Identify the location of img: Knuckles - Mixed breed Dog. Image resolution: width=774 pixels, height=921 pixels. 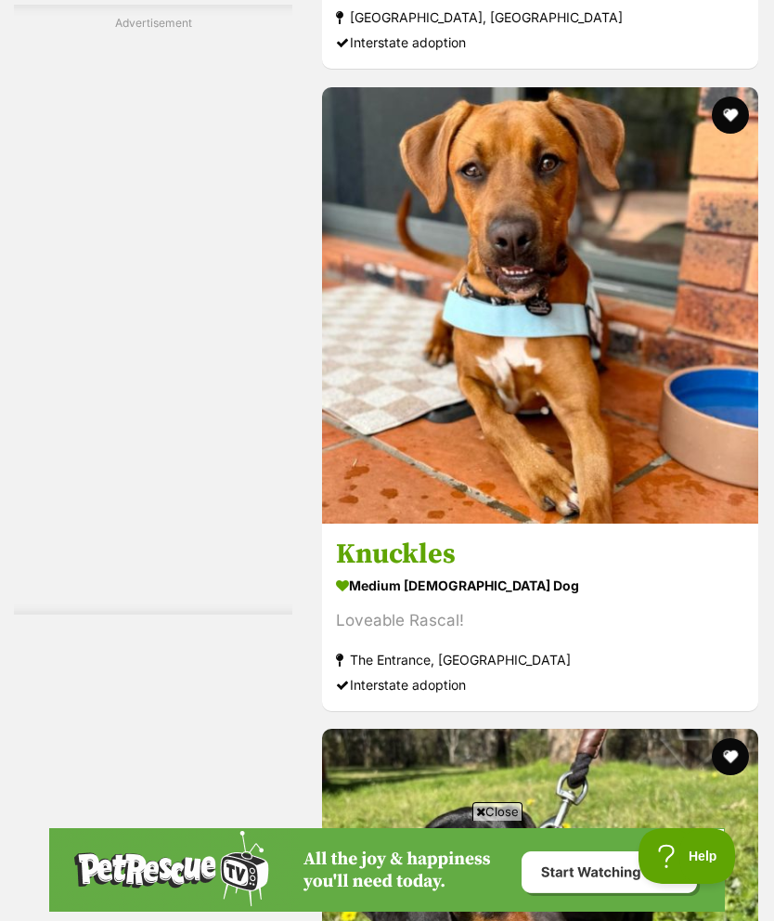
(540, 305).